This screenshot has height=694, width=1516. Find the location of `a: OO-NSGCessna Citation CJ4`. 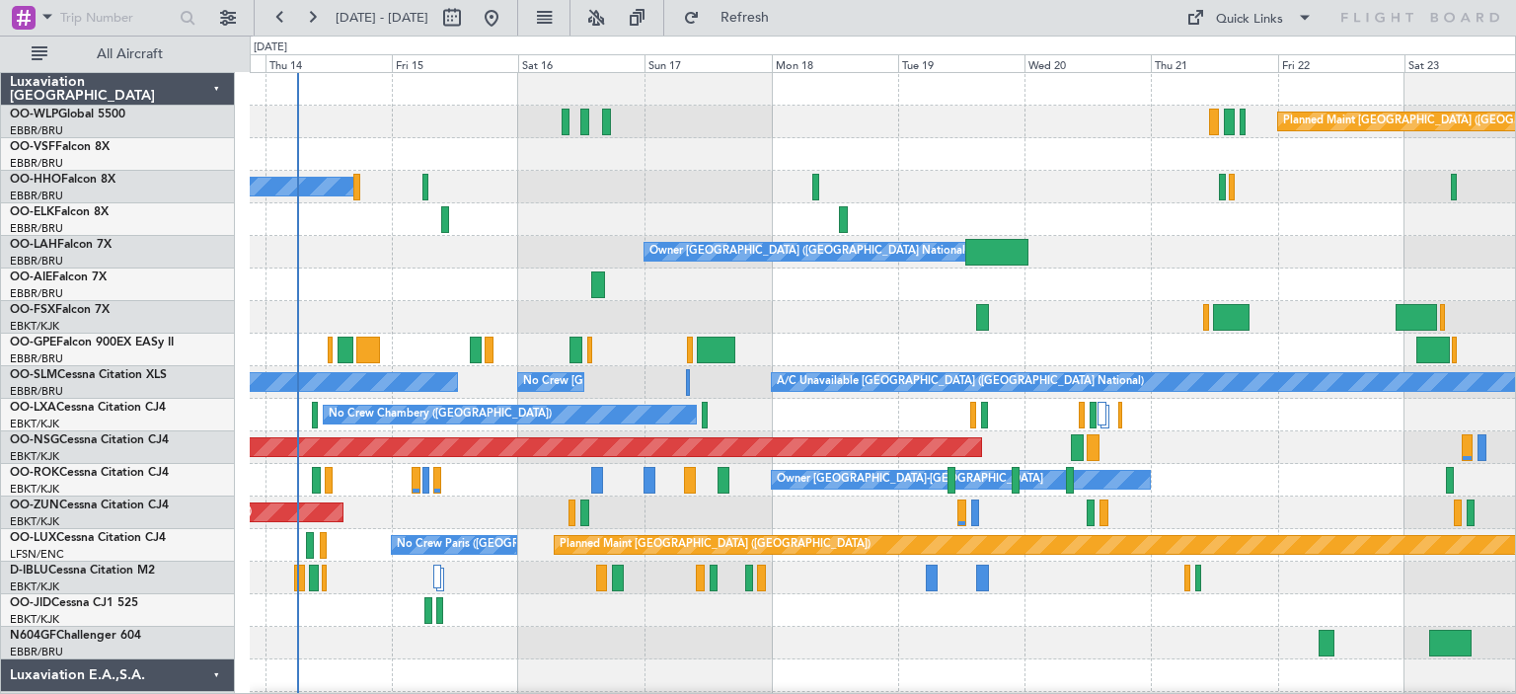

a: OO-NSGCessna Citation CJ4 is located at coordinates (89, 440).